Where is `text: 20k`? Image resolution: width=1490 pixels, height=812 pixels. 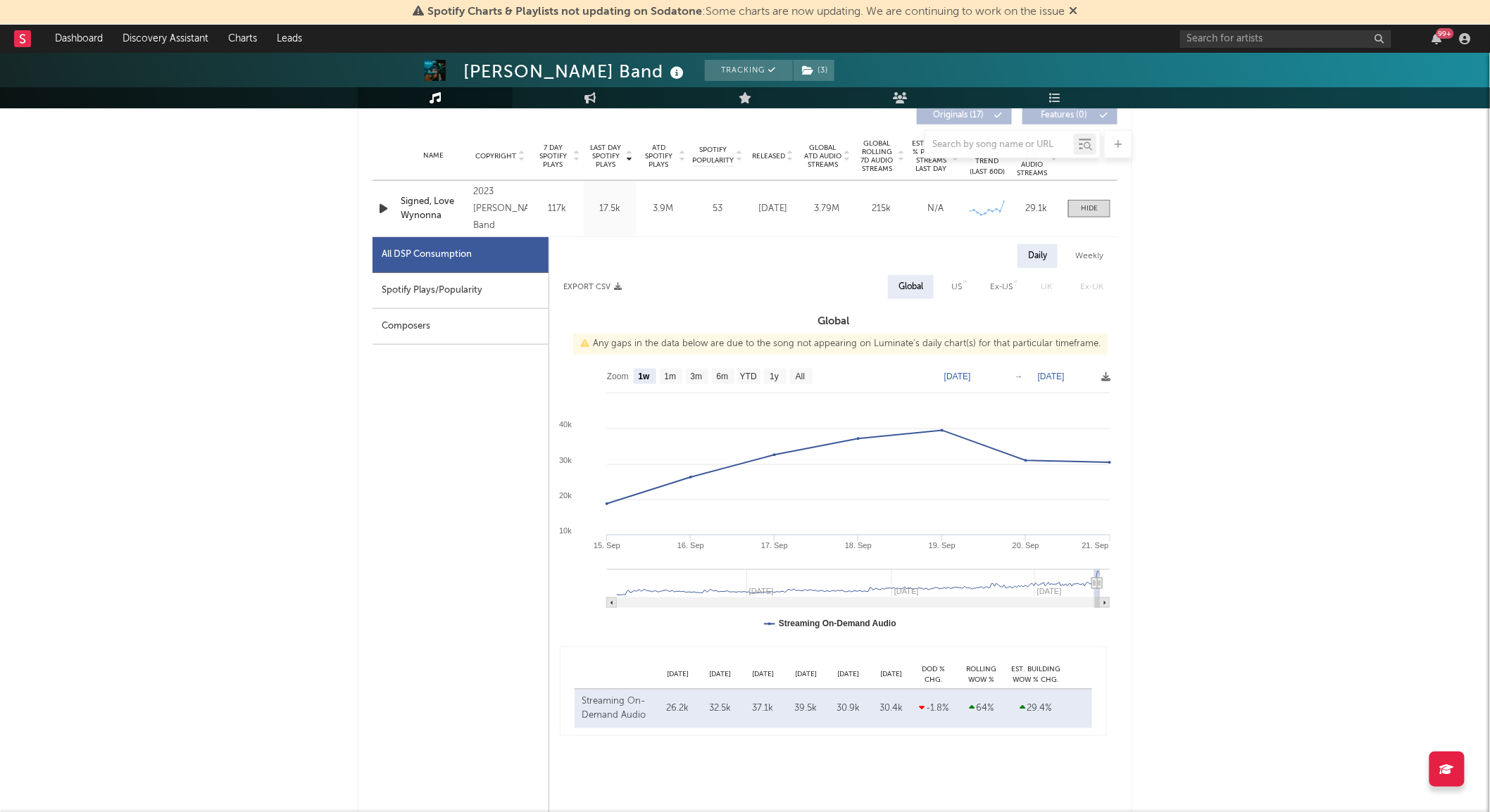 text: 20k is located at coordinates (565, 496).